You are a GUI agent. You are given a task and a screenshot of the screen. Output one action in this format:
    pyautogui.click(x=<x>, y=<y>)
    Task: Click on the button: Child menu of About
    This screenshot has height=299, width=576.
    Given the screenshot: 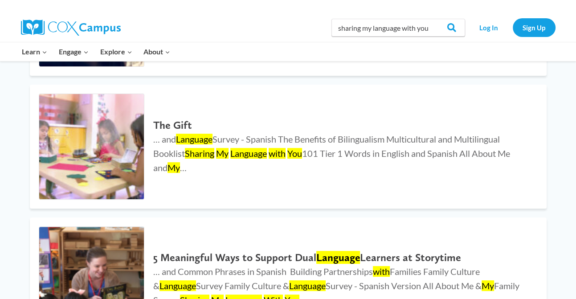 What is the action you would take?
    pyautogui.click(x=157, y=52)
    